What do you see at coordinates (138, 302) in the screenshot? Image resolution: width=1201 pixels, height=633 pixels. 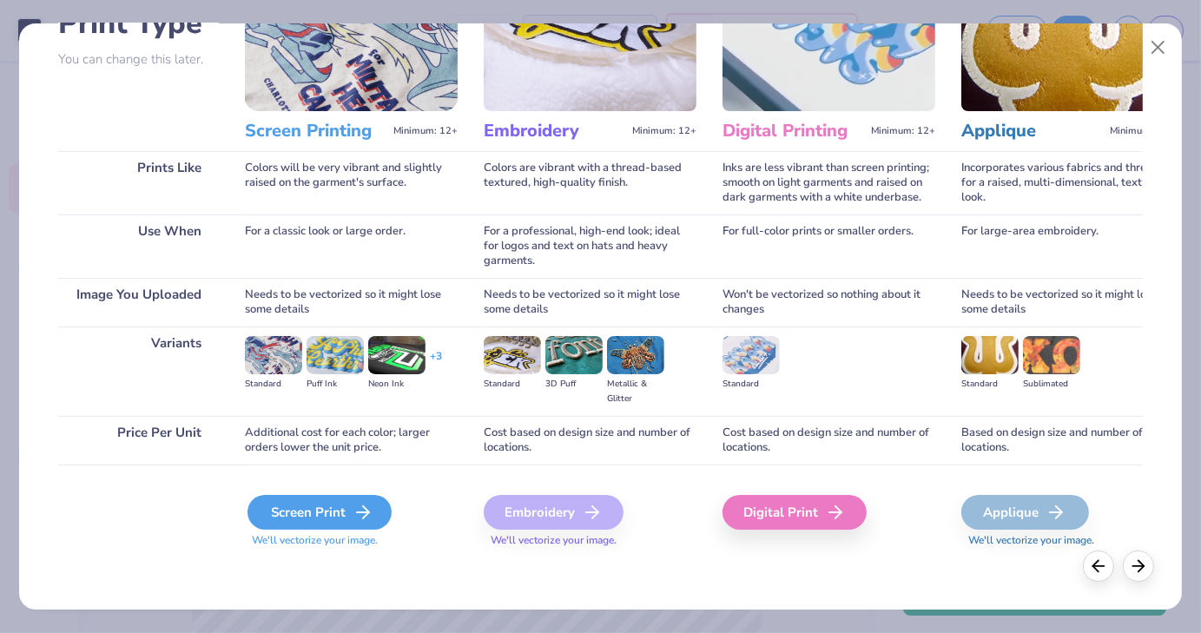 I see `div: Image You Uploaded` at bounding box center [138, 302].